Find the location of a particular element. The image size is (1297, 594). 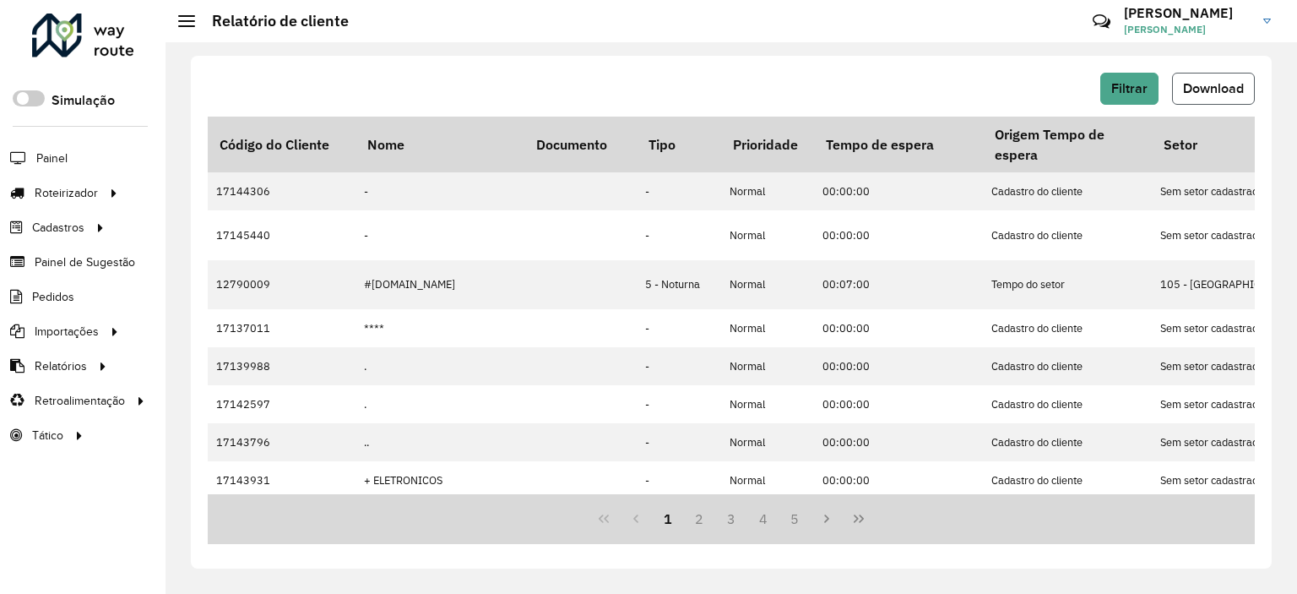

td: 17137011 is located at coordinates (281, 328).